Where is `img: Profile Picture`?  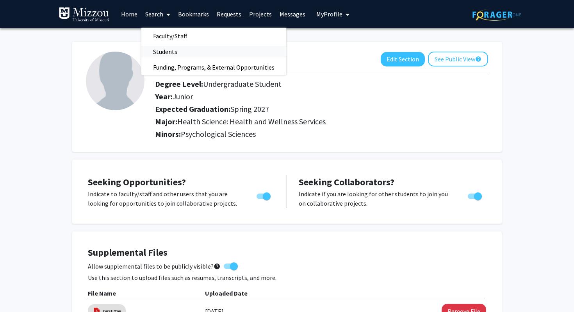 img: Profile Picture is located at coordinates (115, 81).